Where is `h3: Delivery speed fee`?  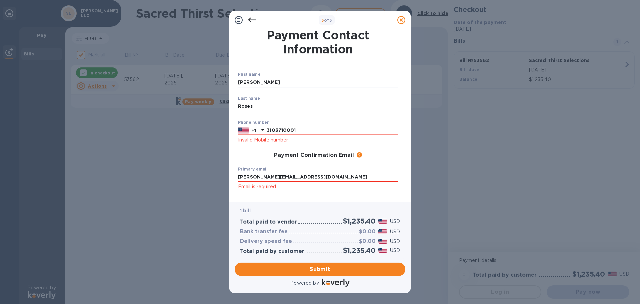
h3: Delivery speed fee is located at coordinates (266, 241).